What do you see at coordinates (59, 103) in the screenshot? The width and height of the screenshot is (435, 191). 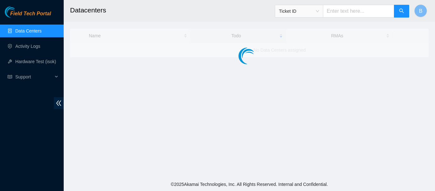 I see `span: double-left` at bounding box center [59, 103].